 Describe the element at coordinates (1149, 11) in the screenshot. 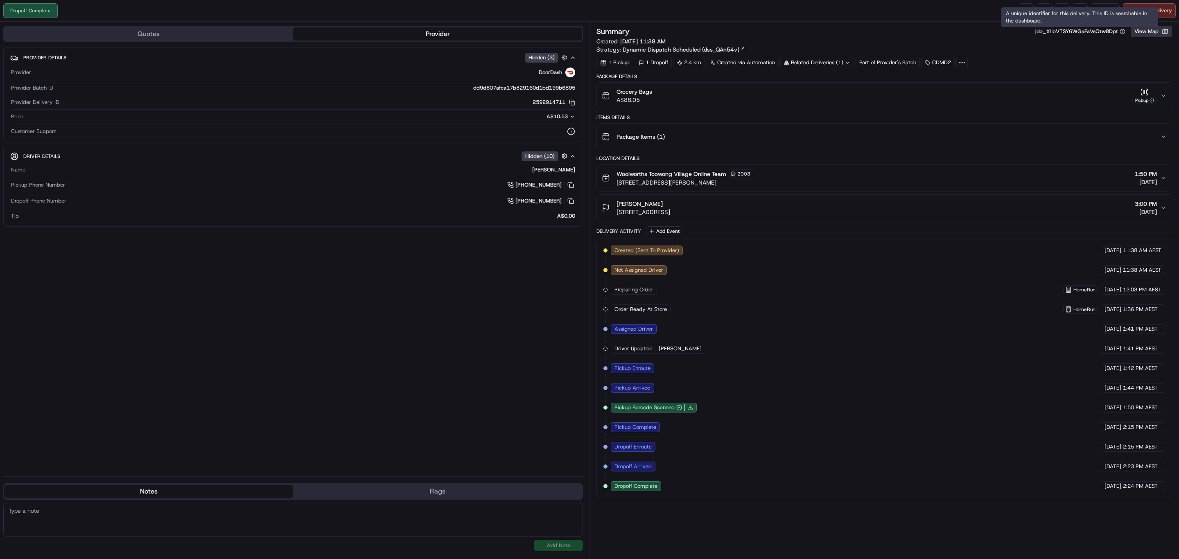

I see `button: CancelDelivery` at that location.